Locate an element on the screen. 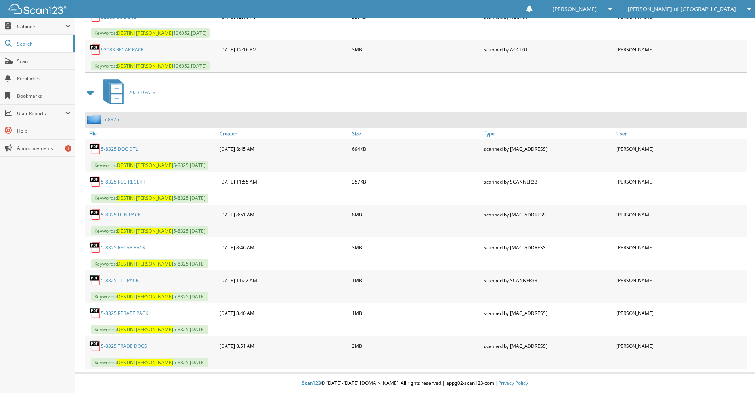 The width and height of the screenshot is (755, 393). a: Created is located at coordinates (284, 134).